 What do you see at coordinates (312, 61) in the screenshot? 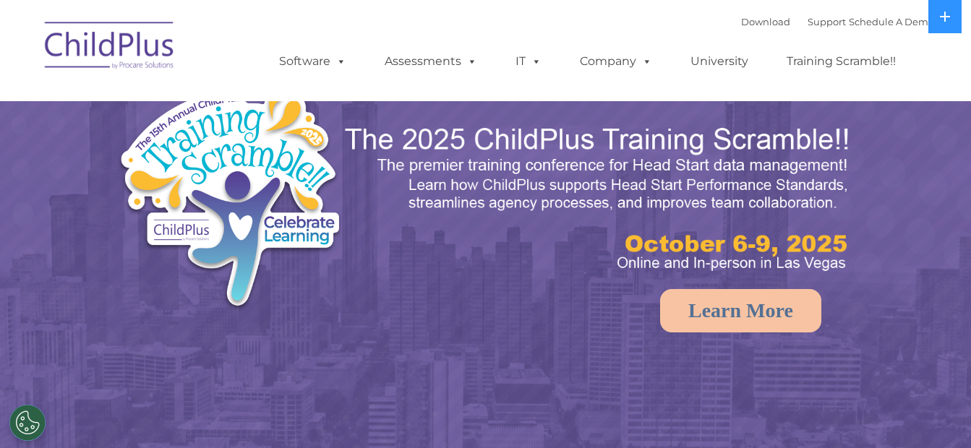
I see `a: Software` at bounding box center [312, 61].